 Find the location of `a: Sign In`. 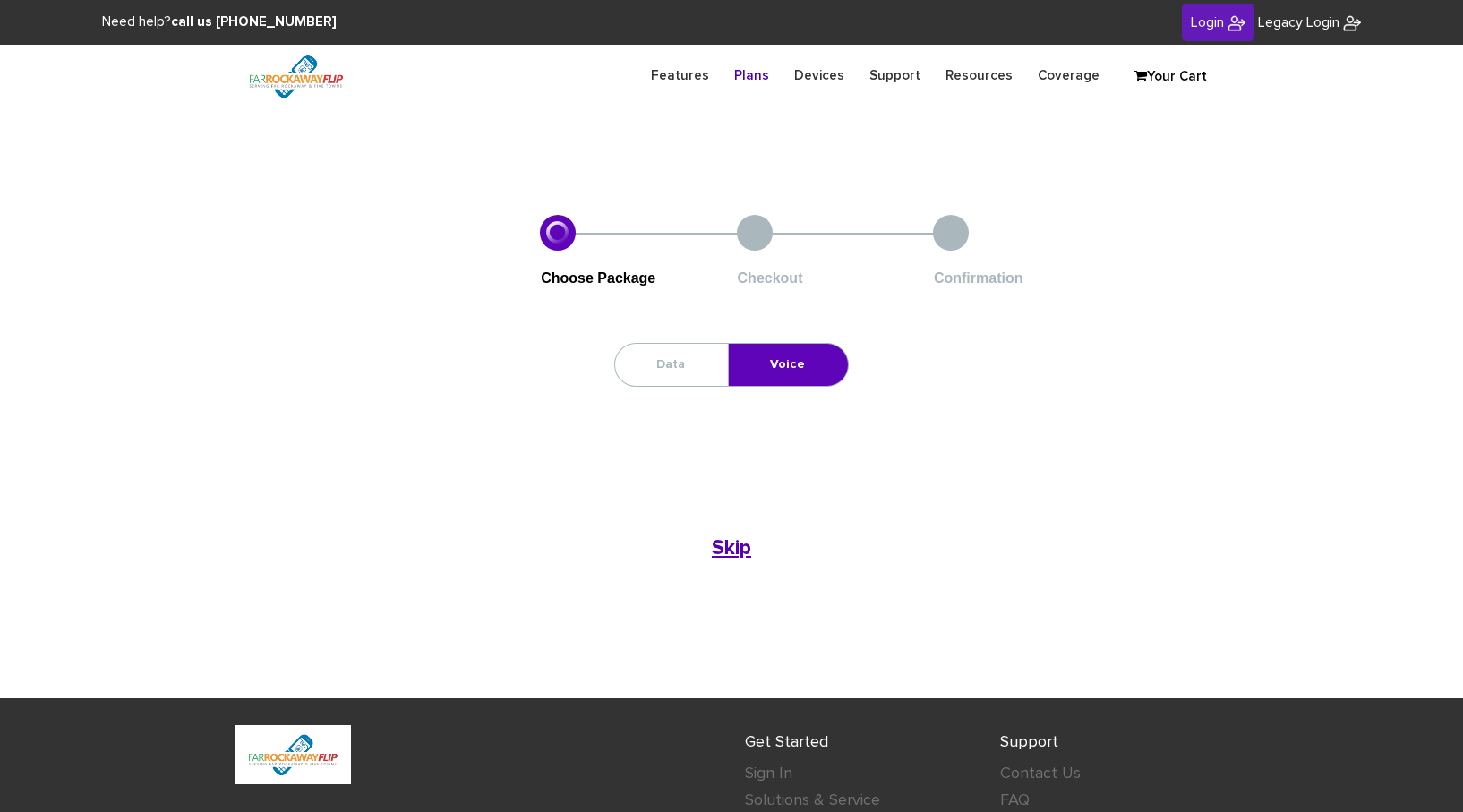

a: Sign In is located at coordinates (768, 774).